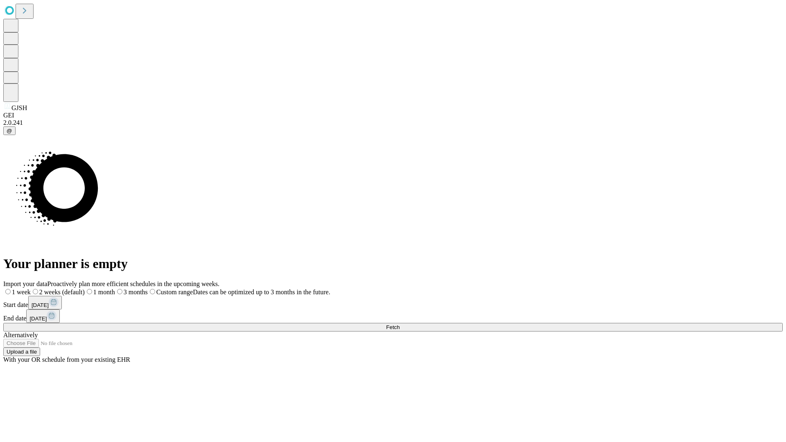  Describe the element at coordinates (19, 108) in the screenshot. I see `span: GJSH` at that location.